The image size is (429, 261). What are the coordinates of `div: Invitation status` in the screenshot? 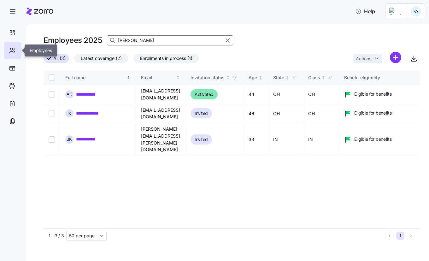 It's located at (208, 78).